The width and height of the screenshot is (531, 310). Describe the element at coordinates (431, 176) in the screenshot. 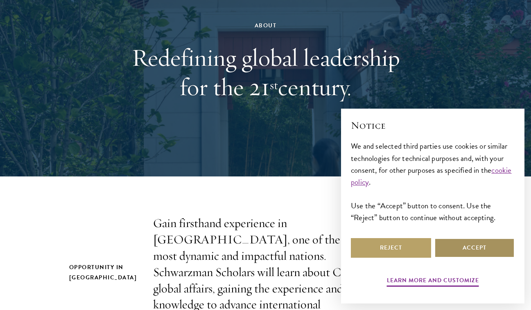

I see `a: cookie policy` at that location.